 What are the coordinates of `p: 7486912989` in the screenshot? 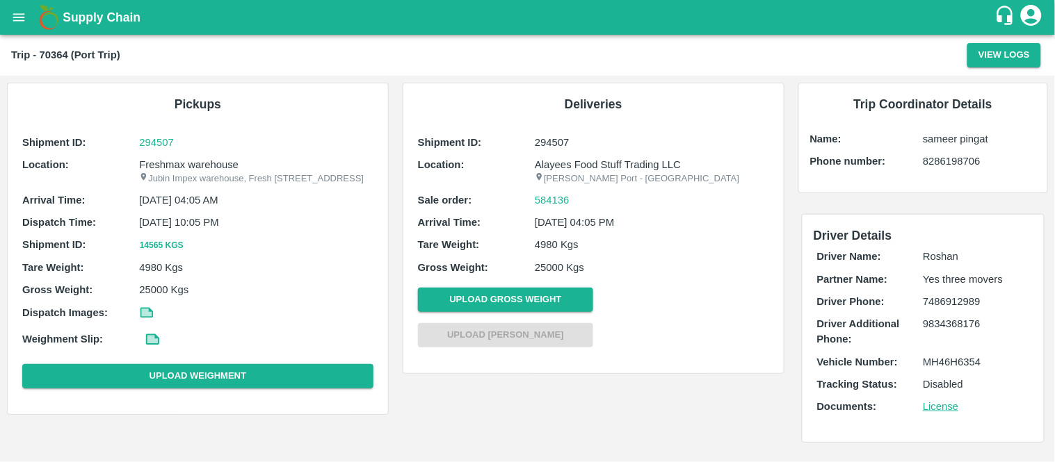 It's located at (976, 302).